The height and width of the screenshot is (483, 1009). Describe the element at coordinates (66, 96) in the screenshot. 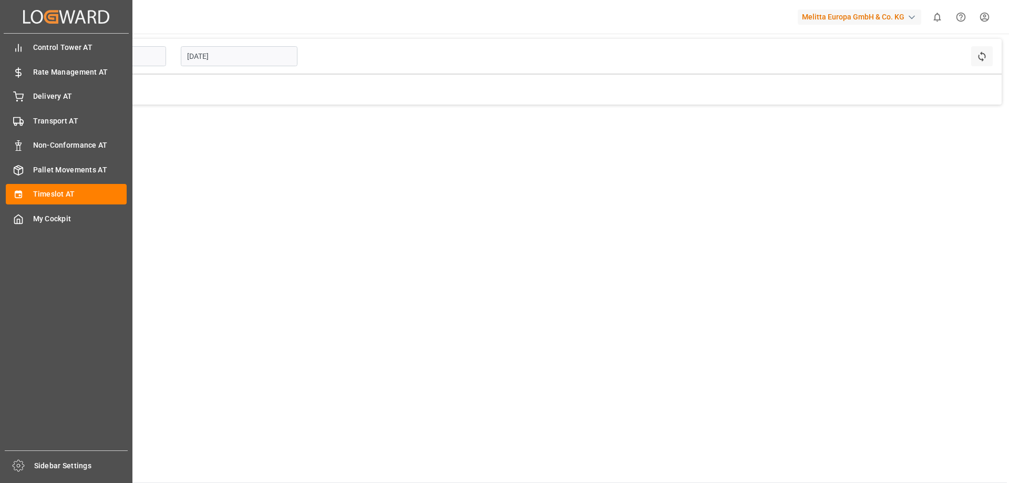

I see `a: Delivery AT` at that location.